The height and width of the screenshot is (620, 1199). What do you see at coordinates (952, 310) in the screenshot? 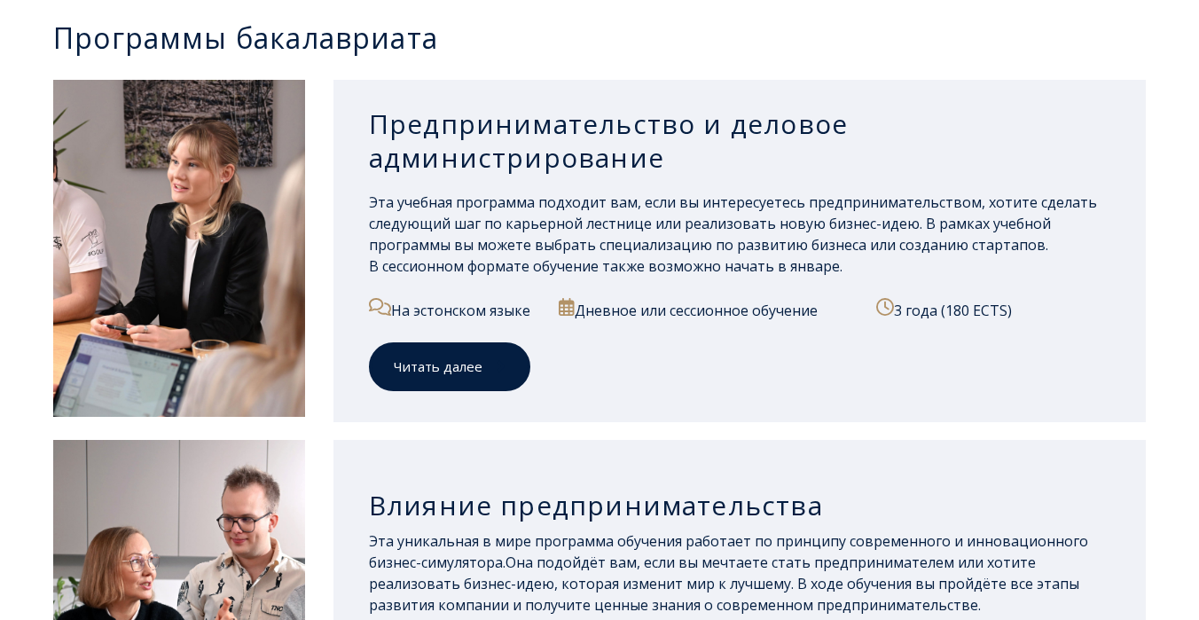
I see `font: 3 года (180 ECTS)` at bounding box center [952, 310].